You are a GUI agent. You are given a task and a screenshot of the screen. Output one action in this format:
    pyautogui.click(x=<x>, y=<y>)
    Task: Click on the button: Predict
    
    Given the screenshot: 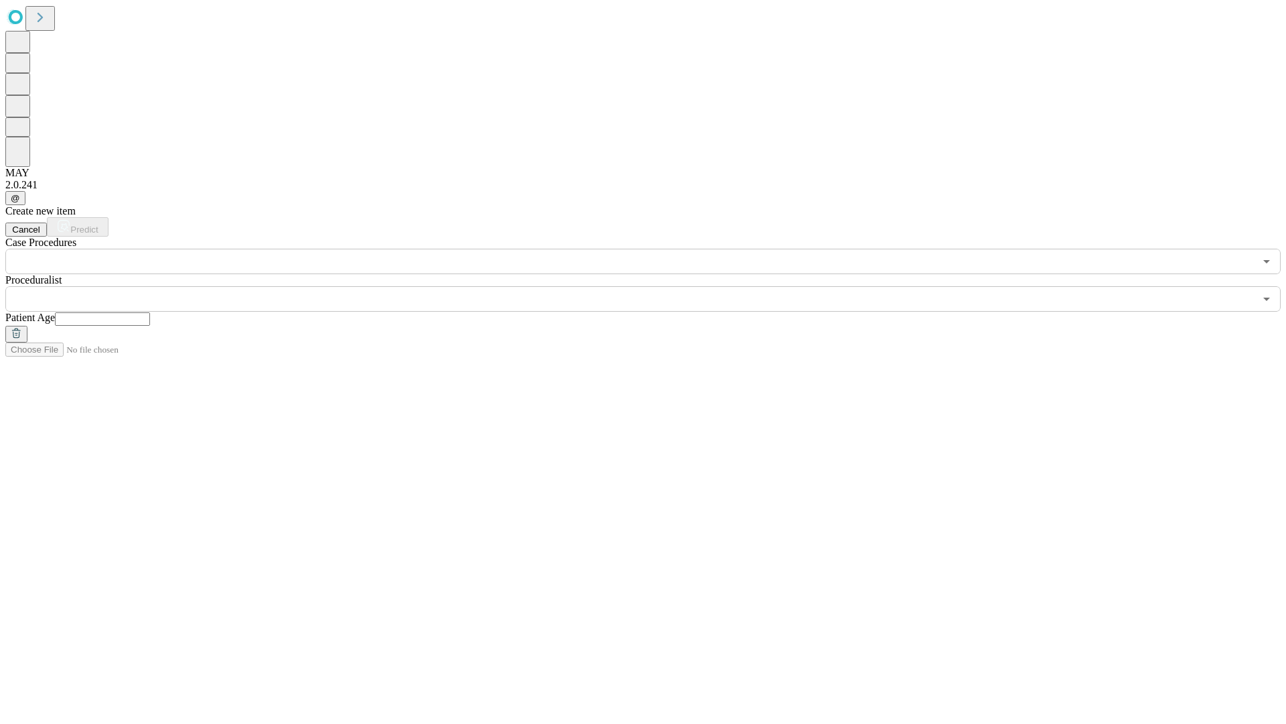 What is the action you would take?
    pyautogui.click(x=78, y=226)
    